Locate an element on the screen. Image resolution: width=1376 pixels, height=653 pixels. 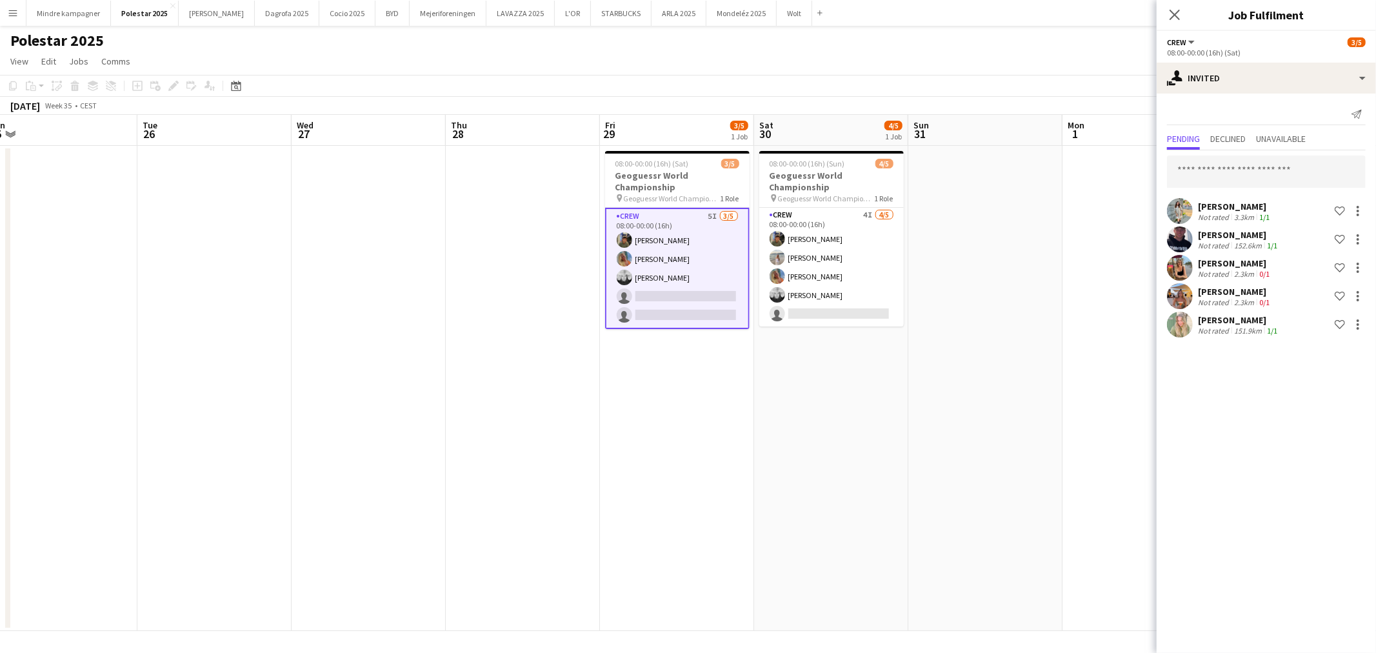
button: LAVAZZA 2025 is located at coordinates (521, 13).